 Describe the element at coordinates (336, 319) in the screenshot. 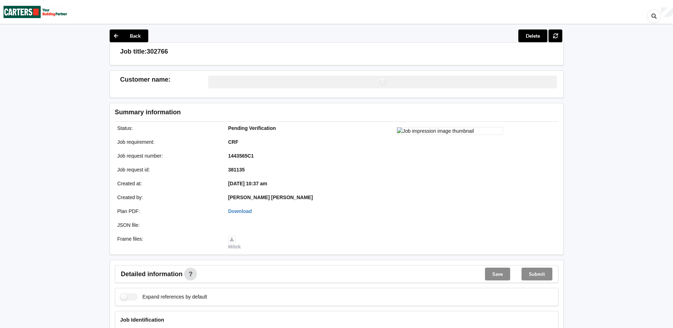

I see `h4: Job Identification` at that location.